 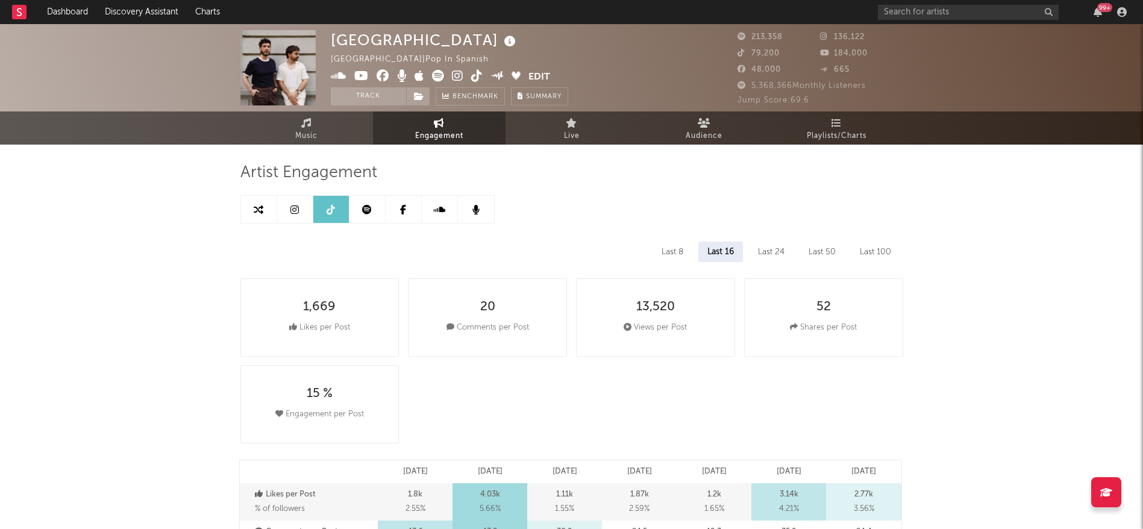 I want to click on a: Live, so click(x=572, y=128).